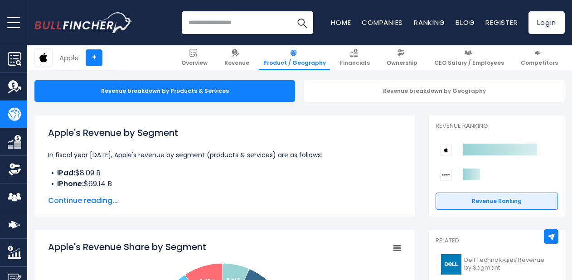 This screenshot has height=280, width=572. What do you see at coordinates (225, 201) in the screenshot?
I see `span: Continue reading...` at bounding box center [225, 201].